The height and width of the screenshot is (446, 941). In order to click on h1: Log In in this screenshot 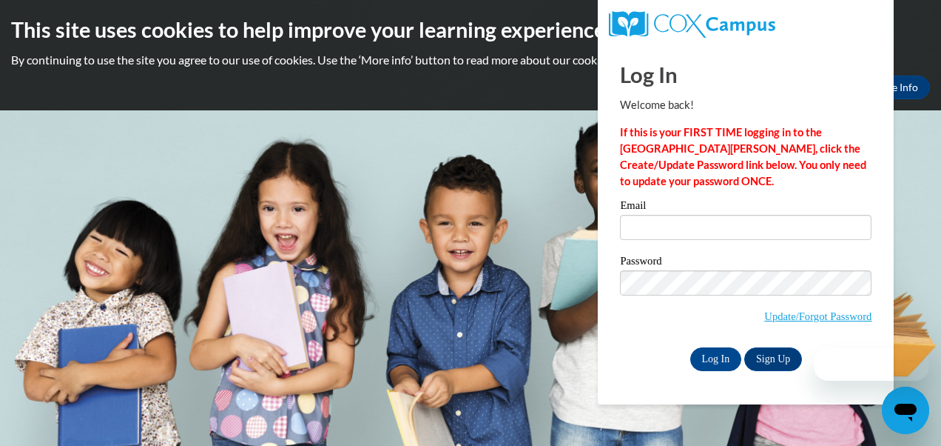, I will do `click(746, 74)`.